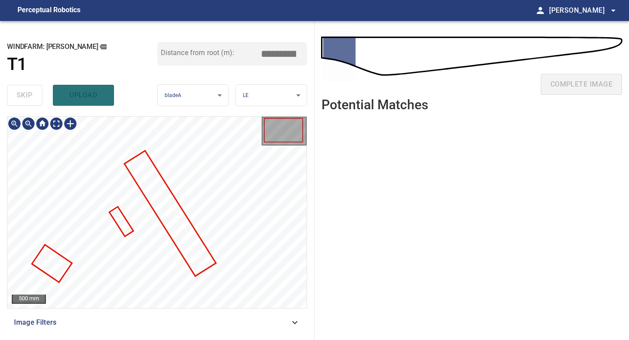  I want to click on div: Image Filters, so click(157, 322).